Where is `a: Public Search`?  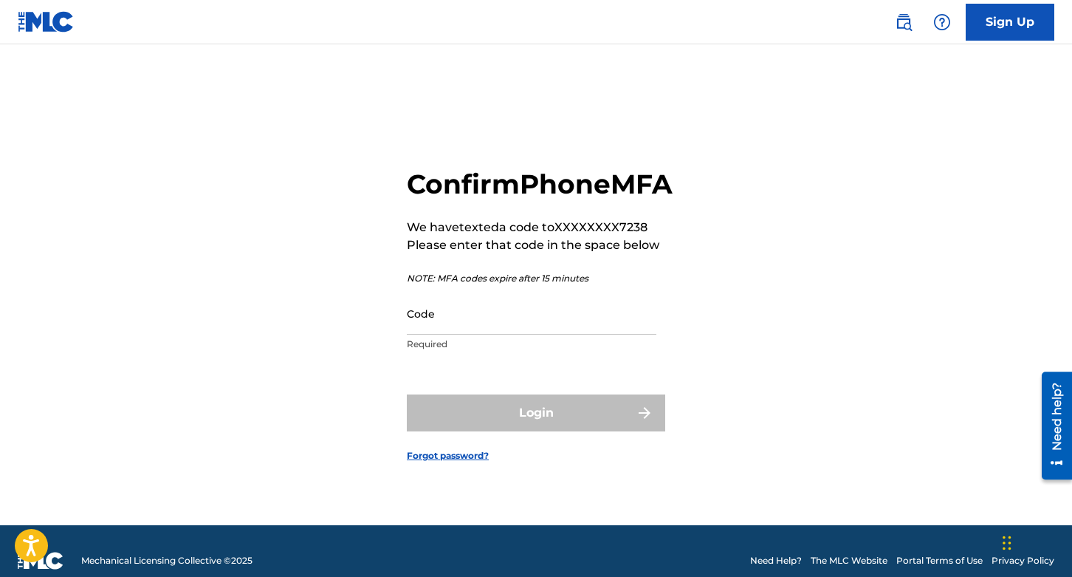
a: Public Search is located at coordinates (904, 22).